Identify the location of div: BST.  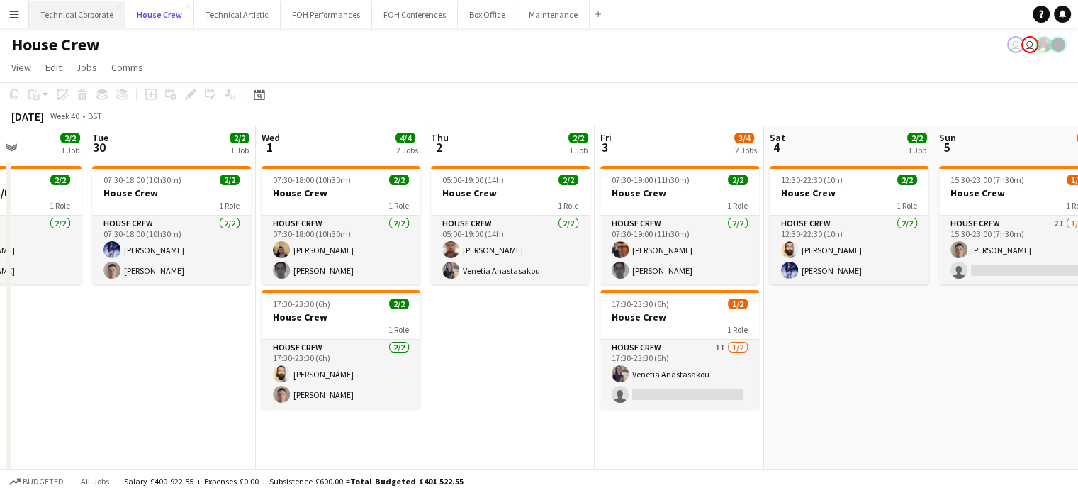
(95, 116).